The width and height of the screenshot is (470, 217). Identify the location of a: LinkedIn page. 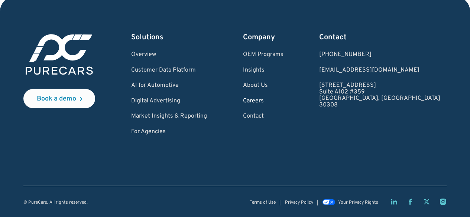
(394, 202).